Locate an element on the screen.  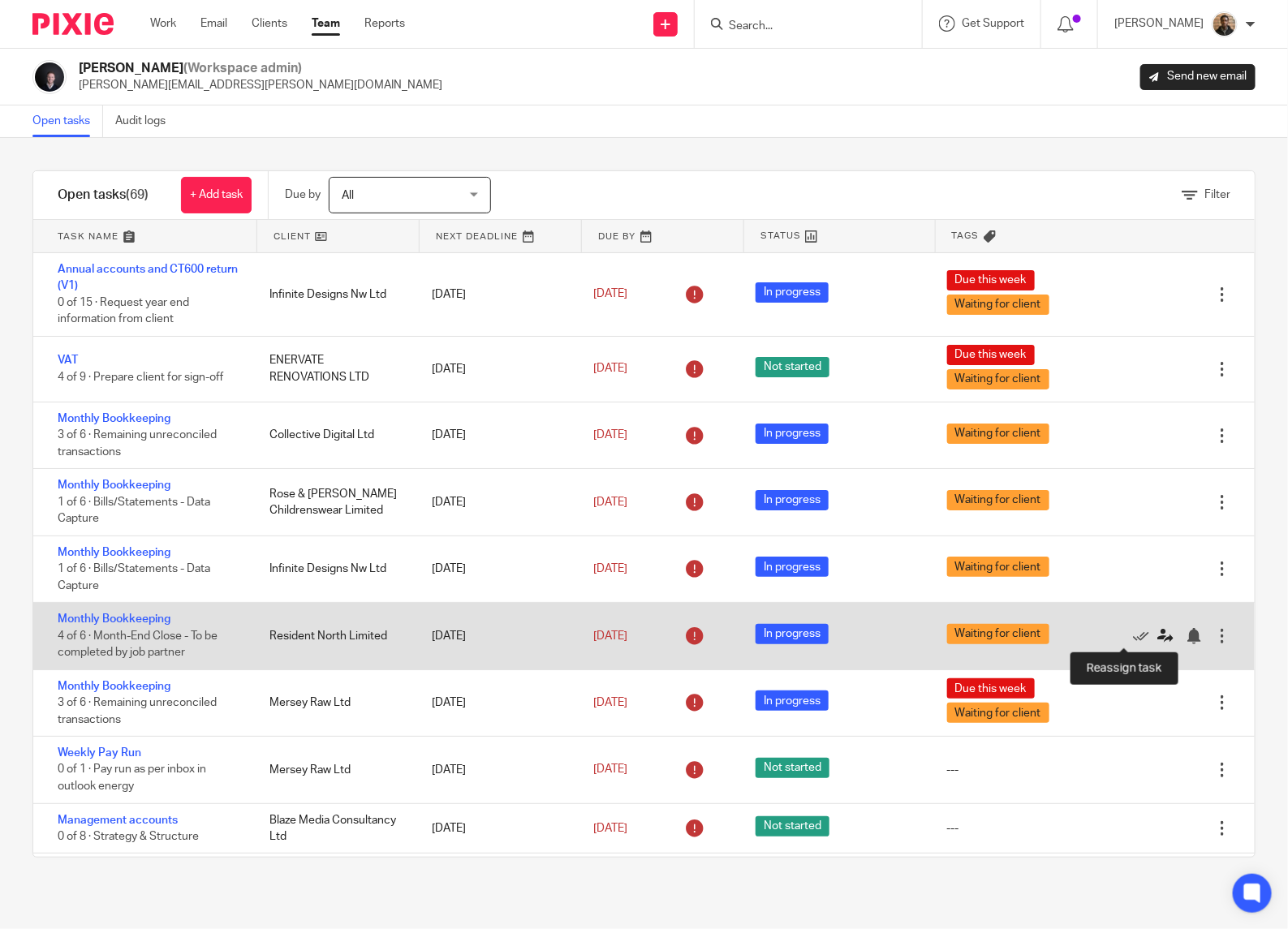
span: (Workspace admin) is located at coordinates (243, 68).